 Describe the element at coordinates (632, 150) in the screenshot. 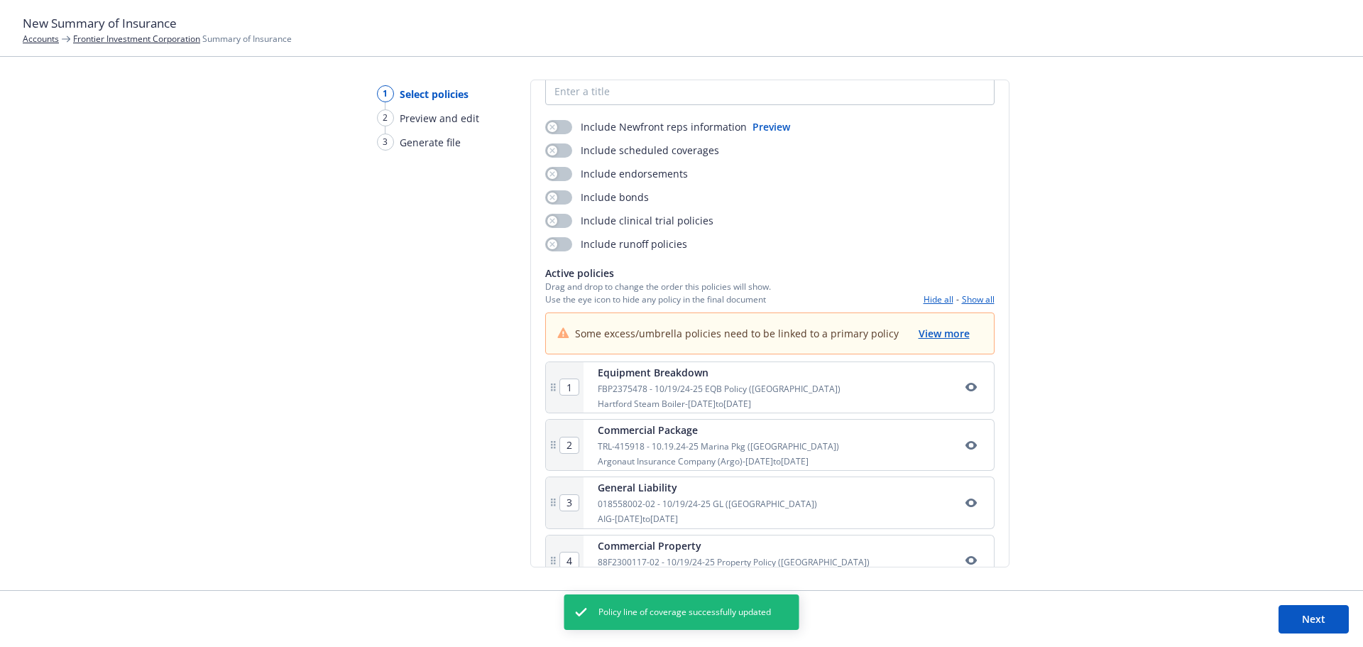

I see `div: Include scheduled coverages` at that location.